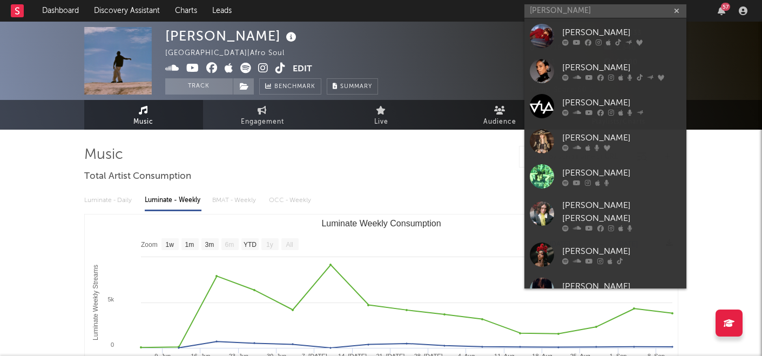 The width and height of the screenshot is (762, 356). I want to click on span: Music, so click(143, 122).